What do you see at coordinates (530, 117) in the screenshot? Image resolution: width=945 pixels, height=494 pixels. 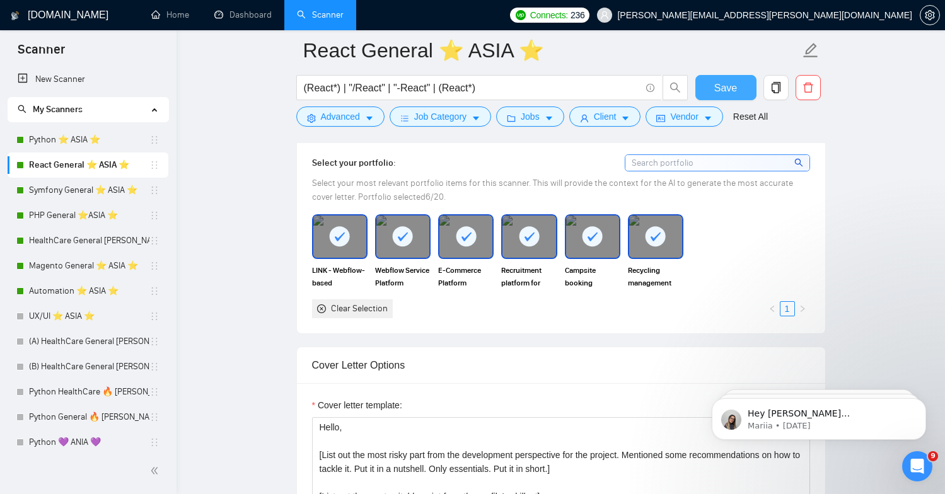 I see `button: folderJobscaret-down` at bounding box center [530, 117].